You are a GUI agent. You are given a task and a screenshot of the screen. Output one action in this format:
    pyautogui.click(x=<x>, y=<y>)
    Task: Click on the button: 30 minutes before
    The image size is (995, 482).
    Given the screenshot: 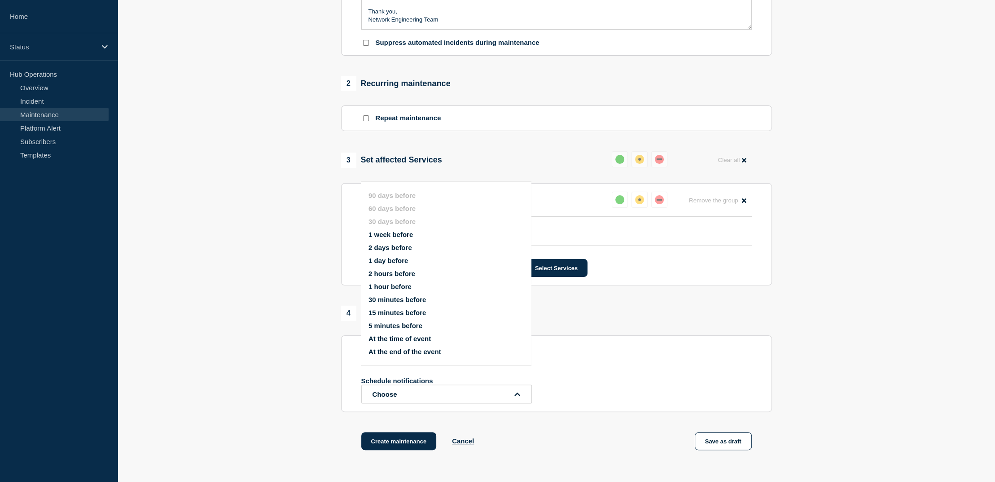 What is the action you would take?
    pyautogui.click(x=397, y=299)
    